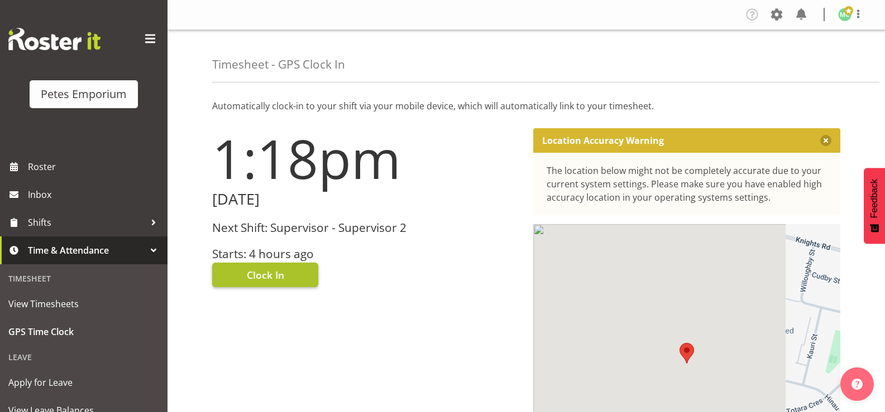  Describe the element at coordinates (265, 275) in the screenshot. I see `span: Clock In` at that location.